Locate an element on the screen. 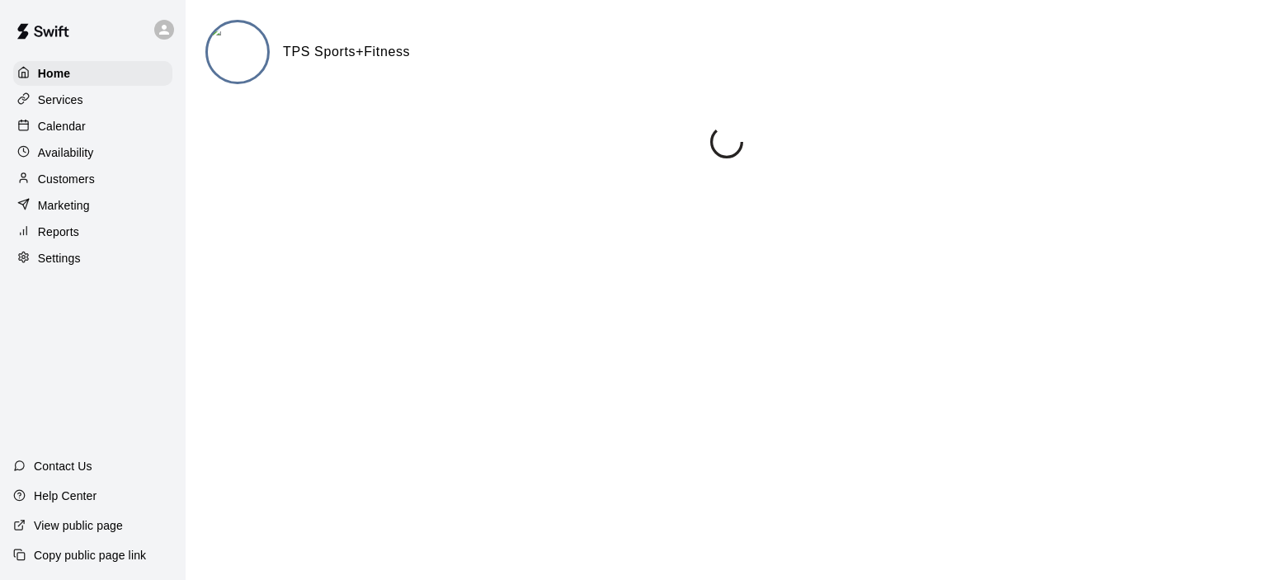  p: Availability is located at coordinates (66, 153).